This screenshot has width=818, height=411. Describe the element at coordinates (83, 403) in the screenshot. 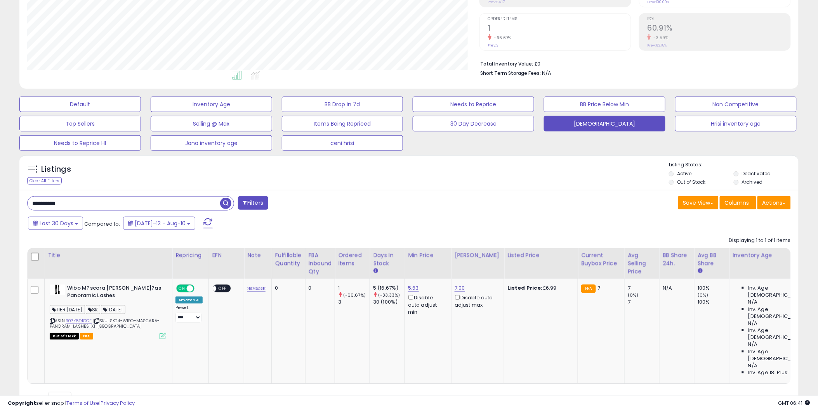

I see `a: Terms of Use` at that location.